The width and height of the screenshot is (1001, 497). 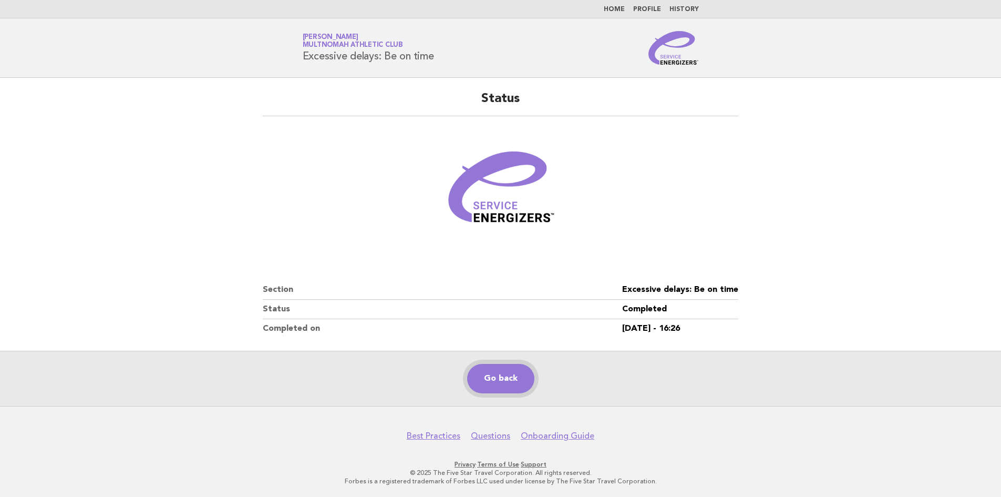 I want to click on img: Service Energizers, so click(x=674, y=48).